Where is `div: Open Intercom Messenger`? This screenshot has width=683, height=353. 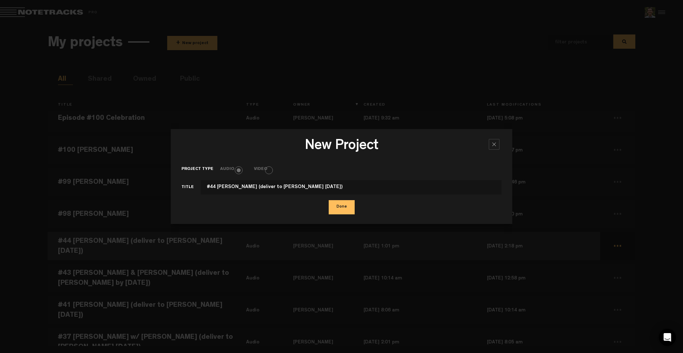
div: Open Intercom Messenger is located at coordinates (667, 338).